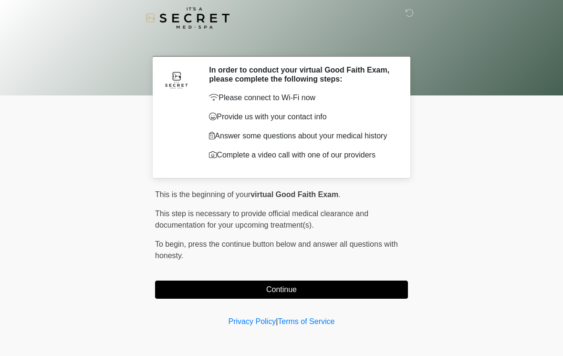  I want to click on span: This step is necessary to provide official medical clearance and documentation for your upcoming ..., so click(261, 219).